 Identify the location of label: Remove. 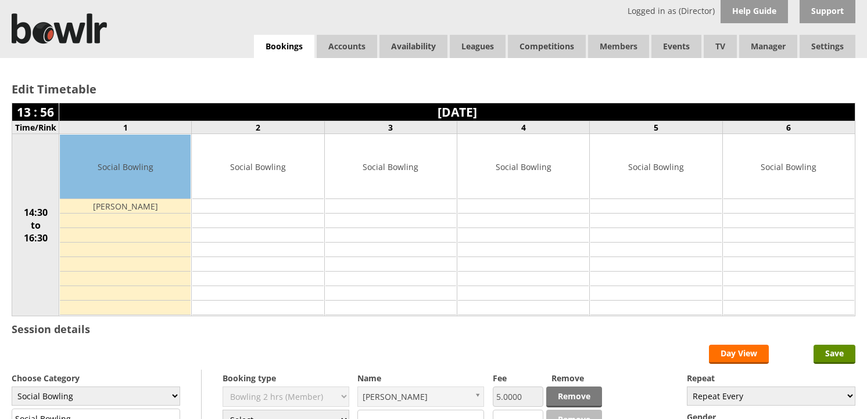
(576, 378).